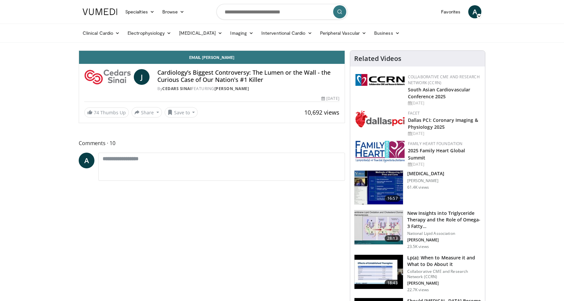 This screenshot has height=301, width=564. Describe the element at coordinates (100, 12) in the screenshot. I see `img: VuMedi Logo` at that location.